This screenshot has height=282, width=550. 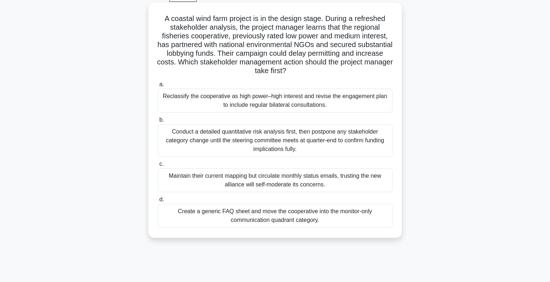 I want to click on h5: A coastal wind farm project is in the design stage. During a refreshed stakeholder analysis, the ..., so click(x=275, y=45).